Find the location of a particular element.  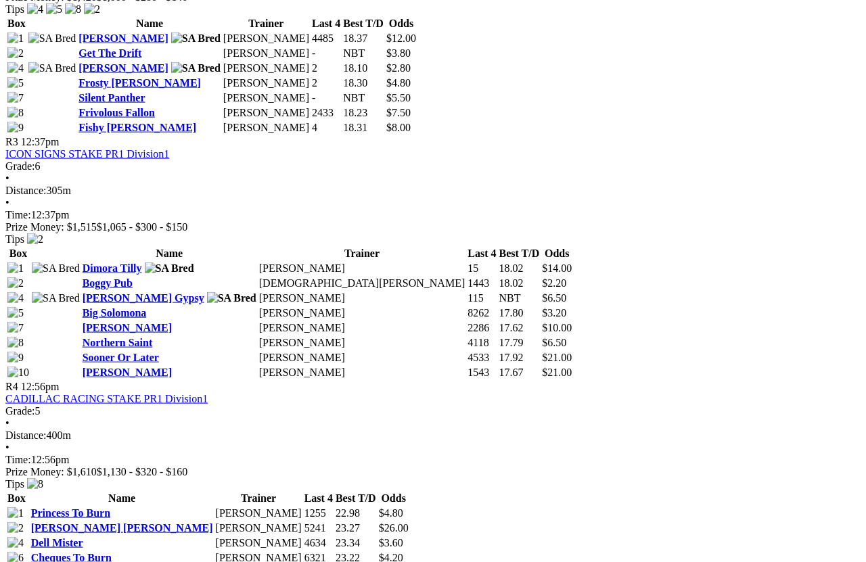

td: 23.34 is located at coordinates (356, 544).